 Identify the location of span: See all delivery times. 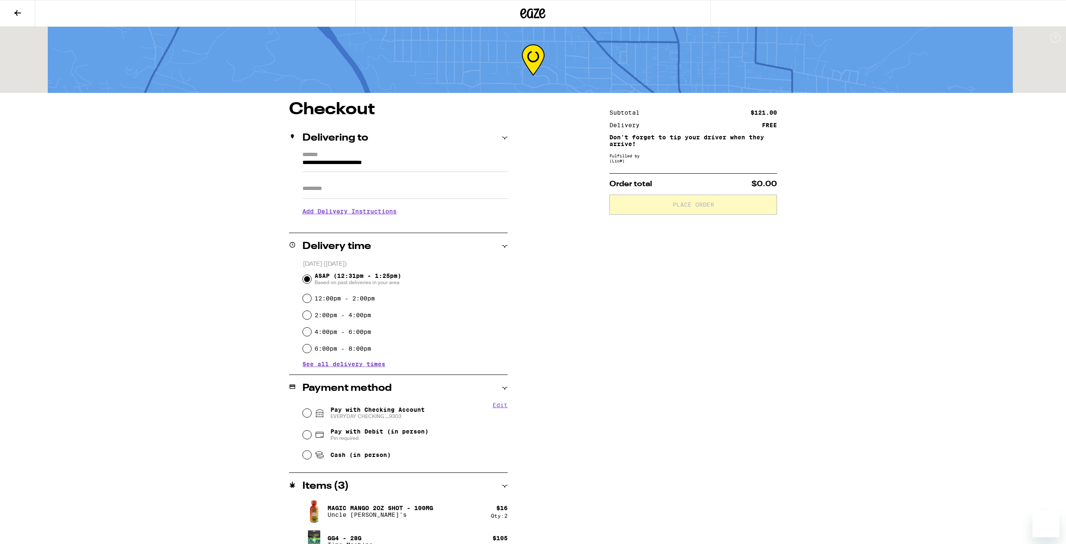
(344, 364).